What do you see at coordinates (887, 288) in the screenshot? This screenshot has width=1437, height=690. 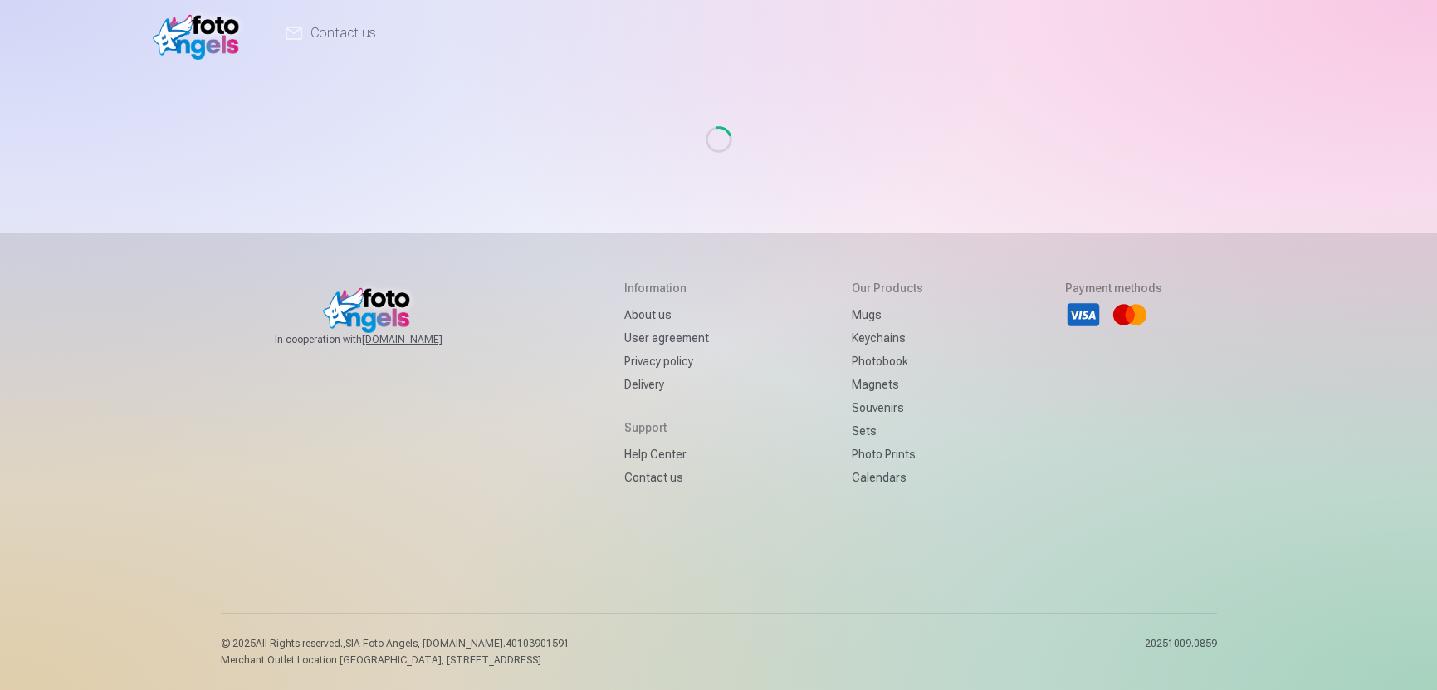 I see `h5: Our products` at bounding box center [887, 288].